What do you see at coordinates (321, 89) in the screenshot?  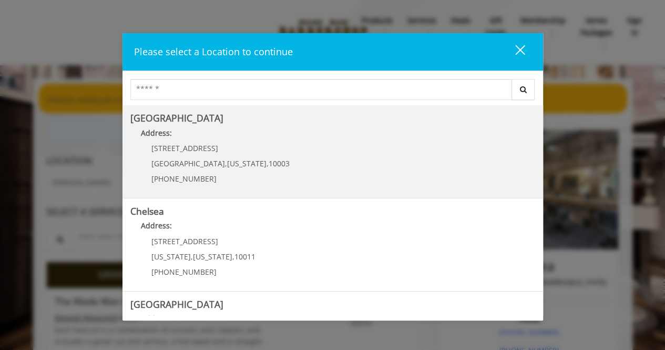 I see `input: Search Center` at bounding box center [321, 89].